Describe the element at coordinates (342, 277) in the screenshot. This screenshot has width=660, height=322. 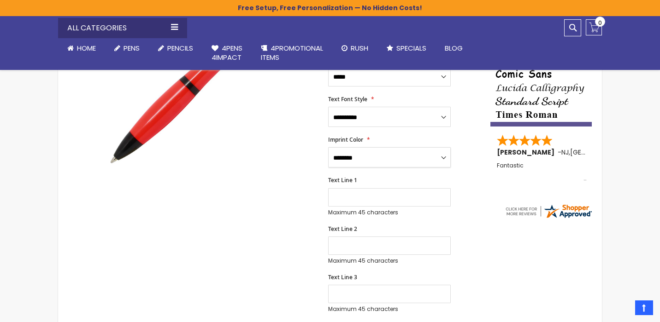
I see `span: Text Line 3` at that location.